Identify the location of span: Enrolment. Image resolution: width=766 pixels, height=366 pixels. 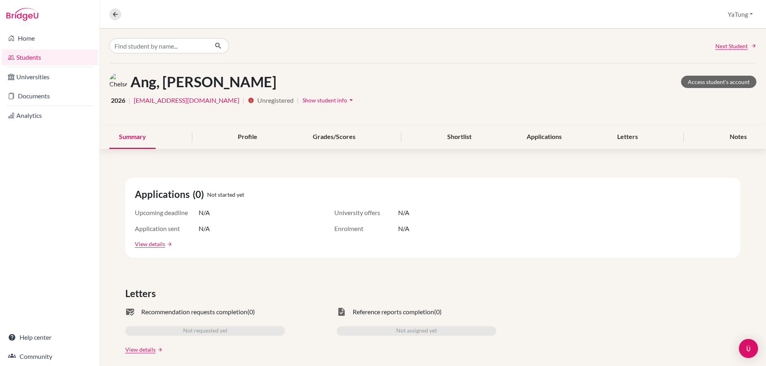
(366, 229).